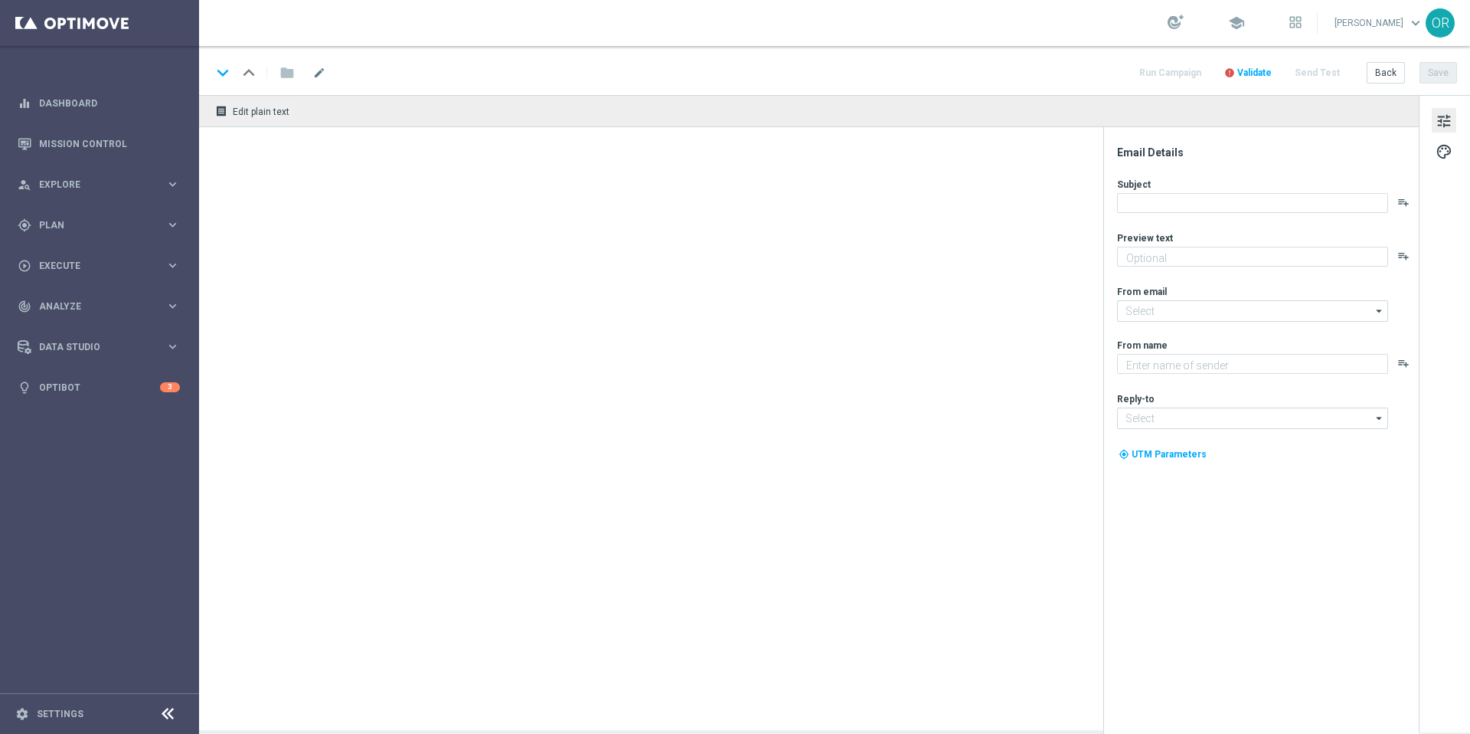 The height and width of the screenshot is (734, 1470). Describe the element at coordinates (91, 225) in the screenshot. I see `div: Plan` at that location.